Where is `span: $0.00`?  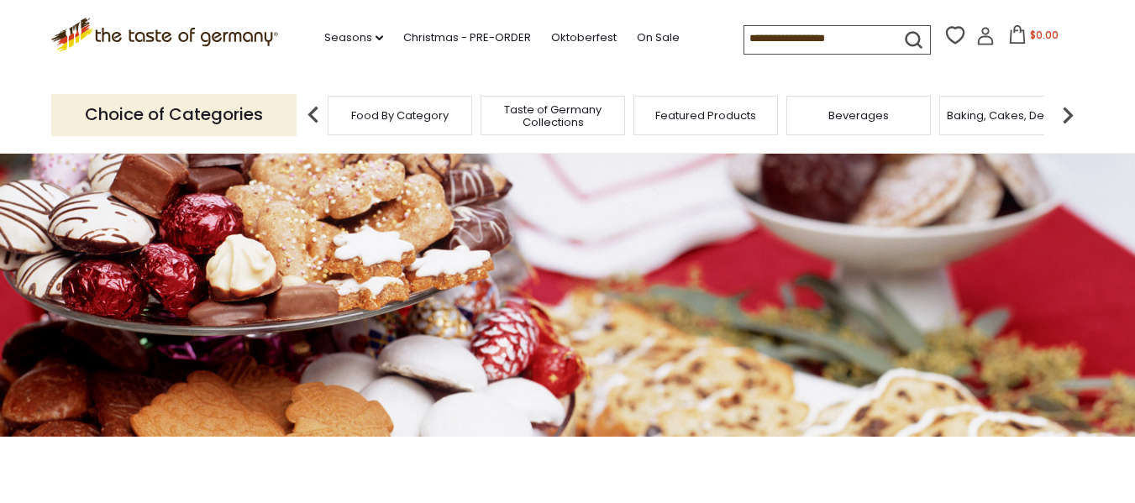 span: $0.00 is located at coordinates (1044, 34).